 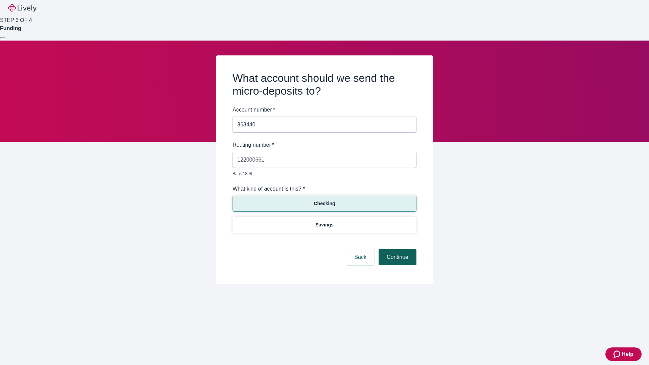 I want to click on button: Continue, so click(x=397, y=257).